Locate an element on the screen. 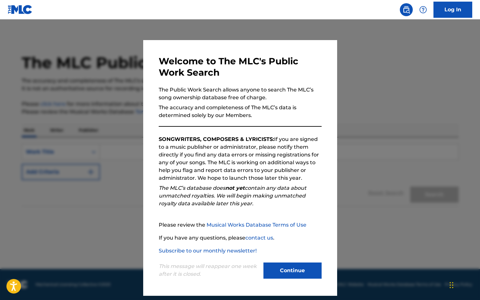 The image size is (480, 300). a: Public Search is located at coordinates (406, 10).